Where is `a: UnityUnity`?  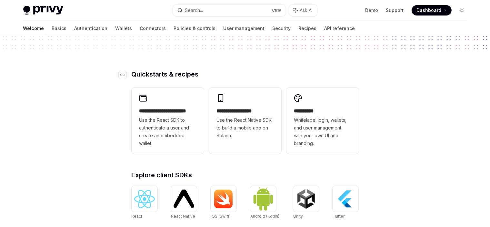 a: UnityUnity is located at coordinates (306, 203).